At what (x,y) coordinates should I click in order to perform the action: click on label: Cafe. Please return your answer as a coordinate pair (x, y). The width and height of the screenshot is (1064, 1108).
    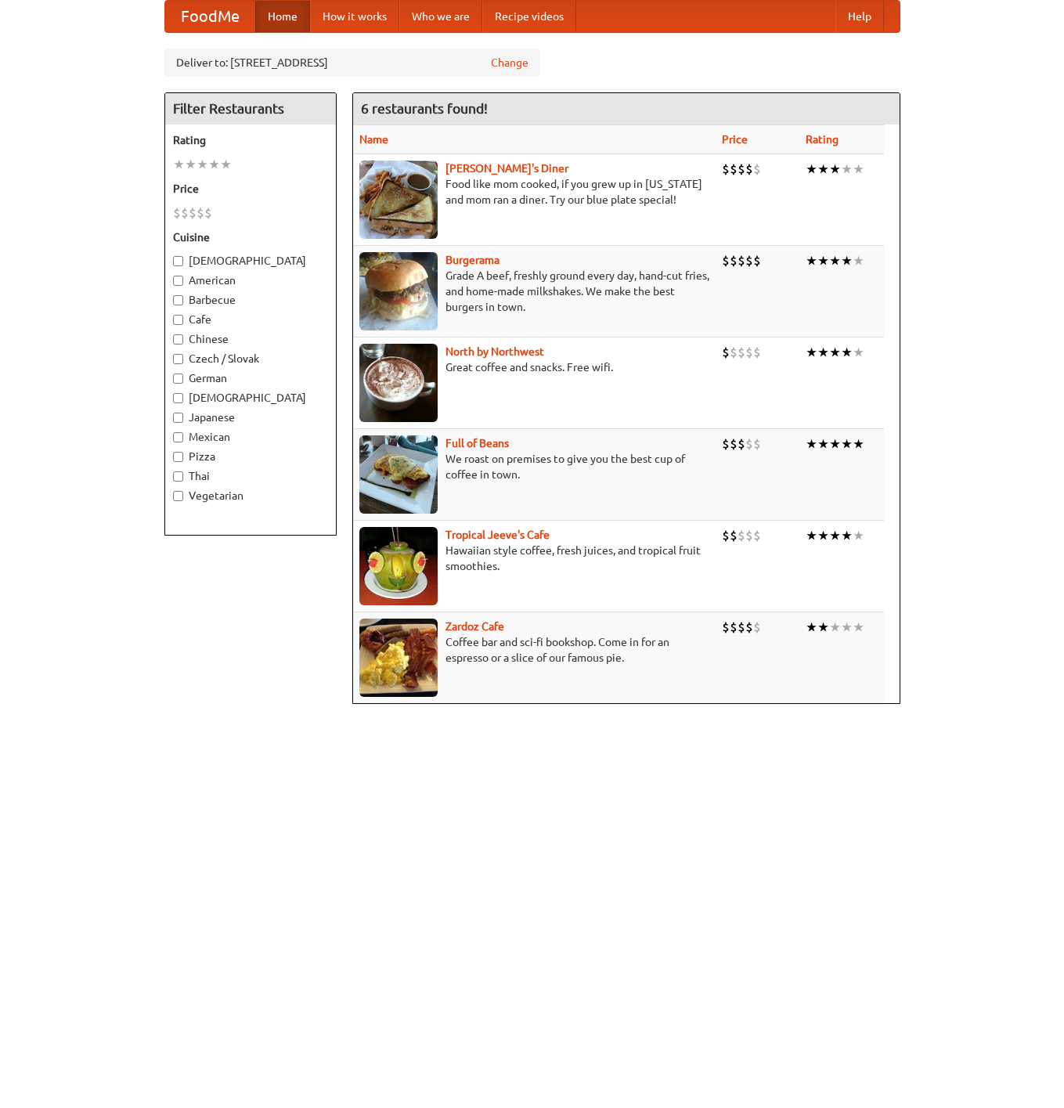
    Looking at the image, I should click on (251, 319).